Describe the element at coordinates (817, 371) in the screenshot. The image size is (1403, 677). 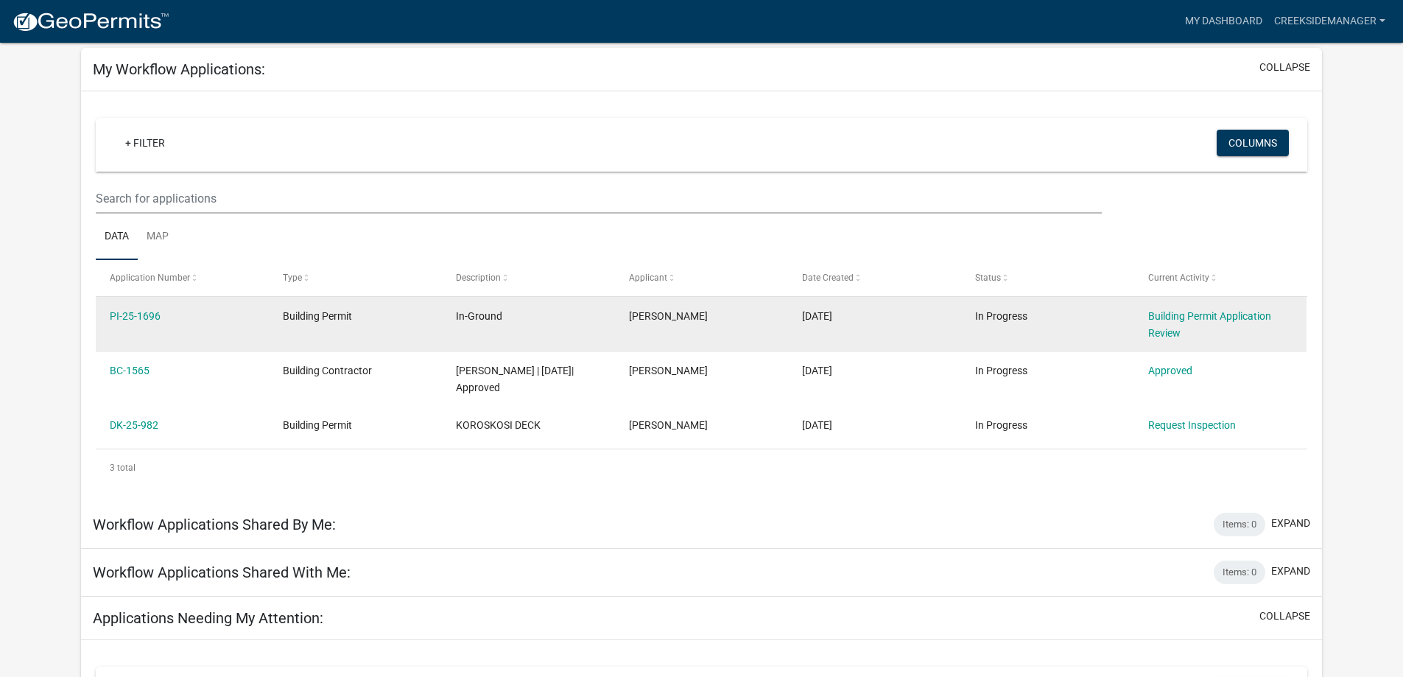
I see `span: 06/27/2025` at that location.